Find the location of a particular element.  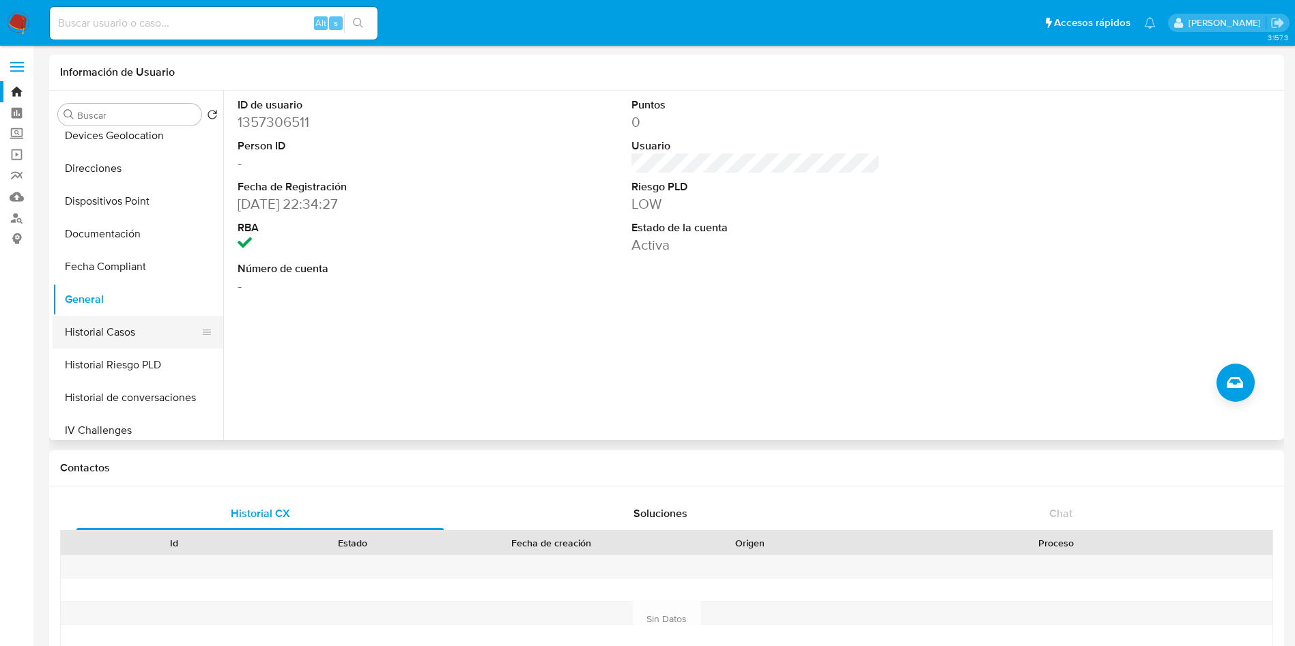

input: Buscar usuario o caso... is located at coordinates (214, 23).